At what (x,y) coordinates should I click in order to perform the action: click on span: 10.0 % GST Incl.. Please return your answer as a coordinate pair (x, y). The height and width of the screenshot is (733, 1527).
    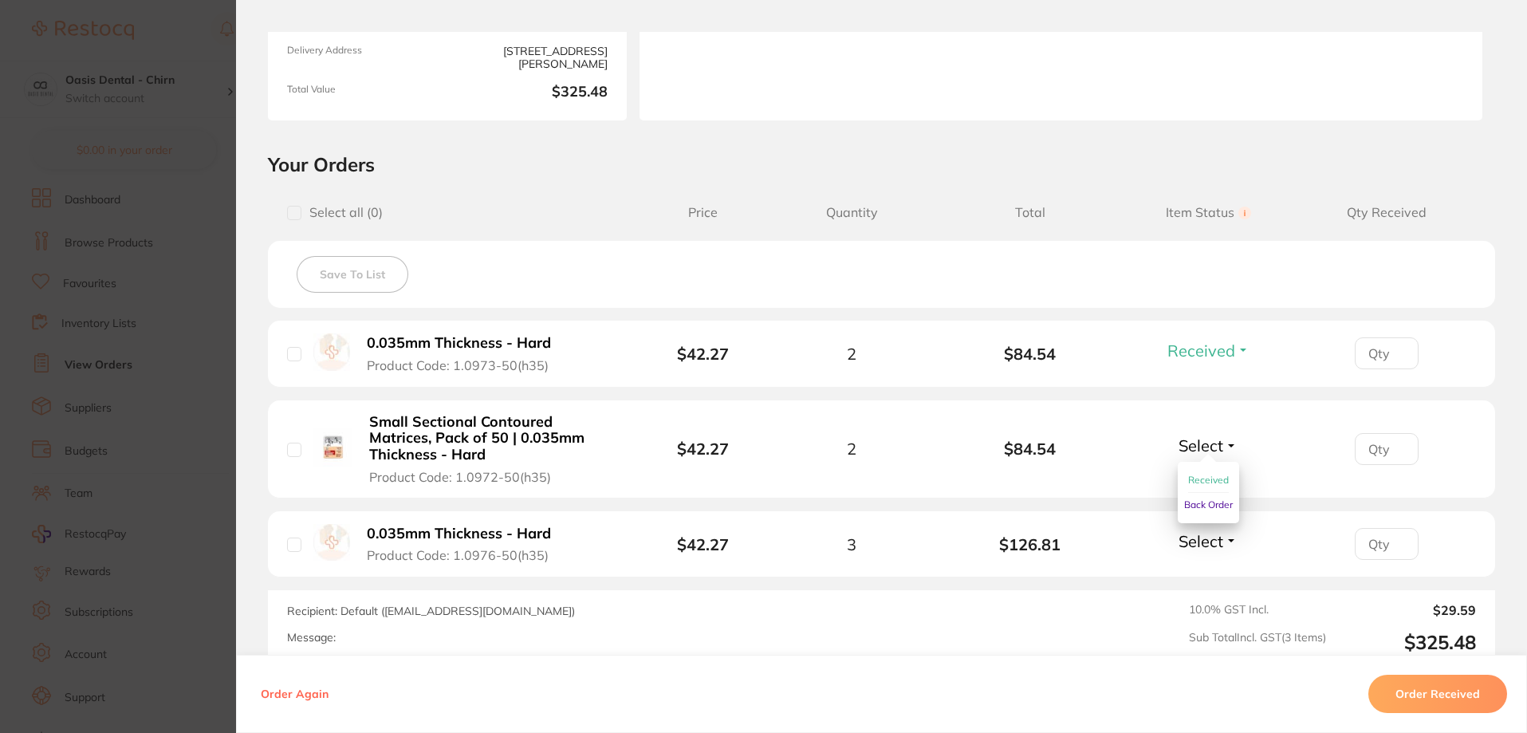
    Looking at the image, I should click on (1257, 610).